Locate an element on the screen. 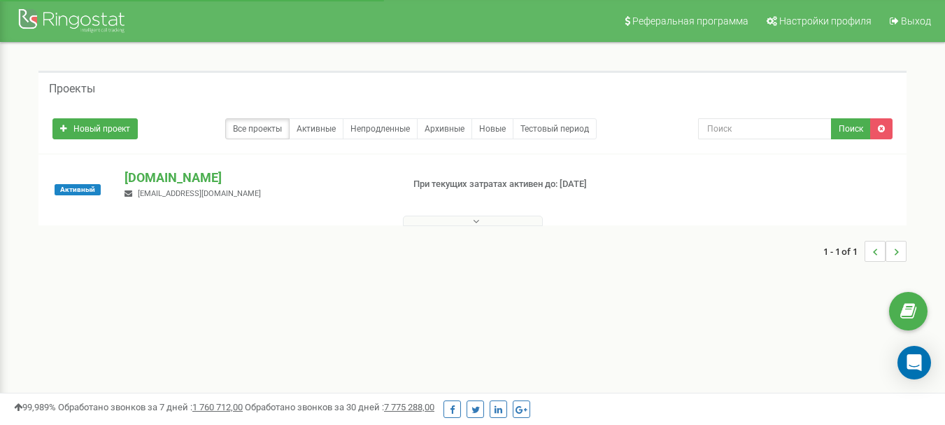 This screenshot has height=425, width=945. span: 99,989% is located at coordinates (35, 407).